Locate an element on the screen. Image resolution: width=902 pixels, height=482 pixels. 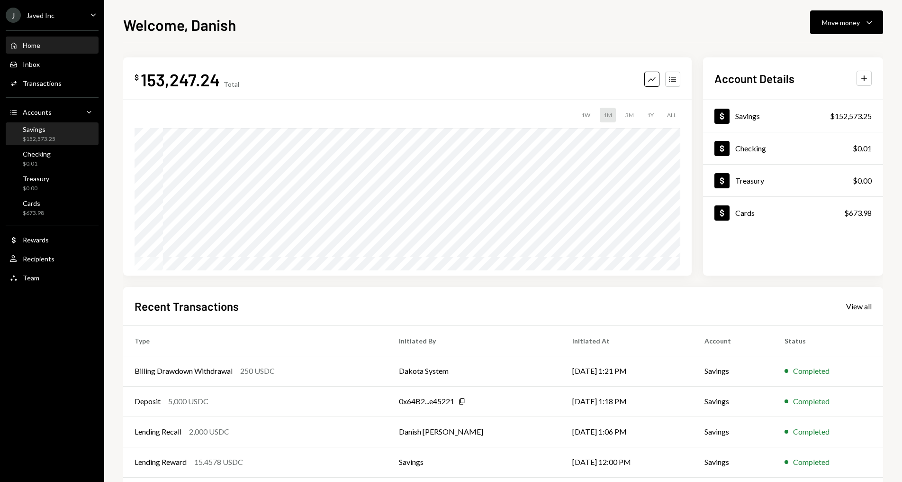
a: Home is located at coordinates (52, 45).